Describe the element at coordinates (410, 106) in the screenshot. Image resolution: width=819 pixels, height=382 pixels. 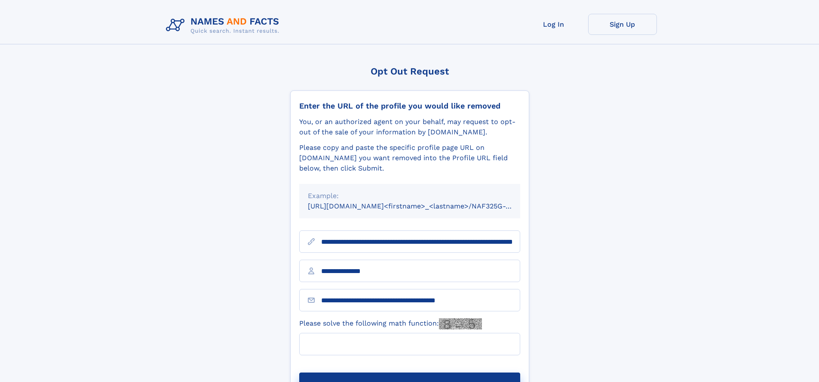
I see `div: Enter the URL of the profile you would like removed` at that location.